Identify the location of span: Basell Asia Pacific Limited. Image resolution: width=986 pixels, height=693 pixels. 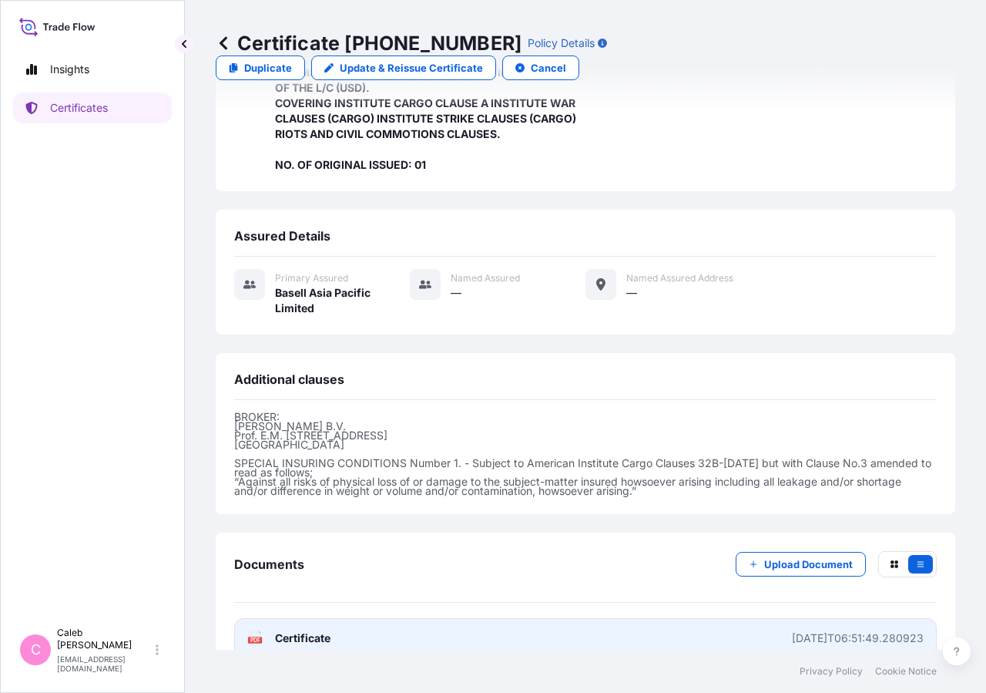
(342, 301).